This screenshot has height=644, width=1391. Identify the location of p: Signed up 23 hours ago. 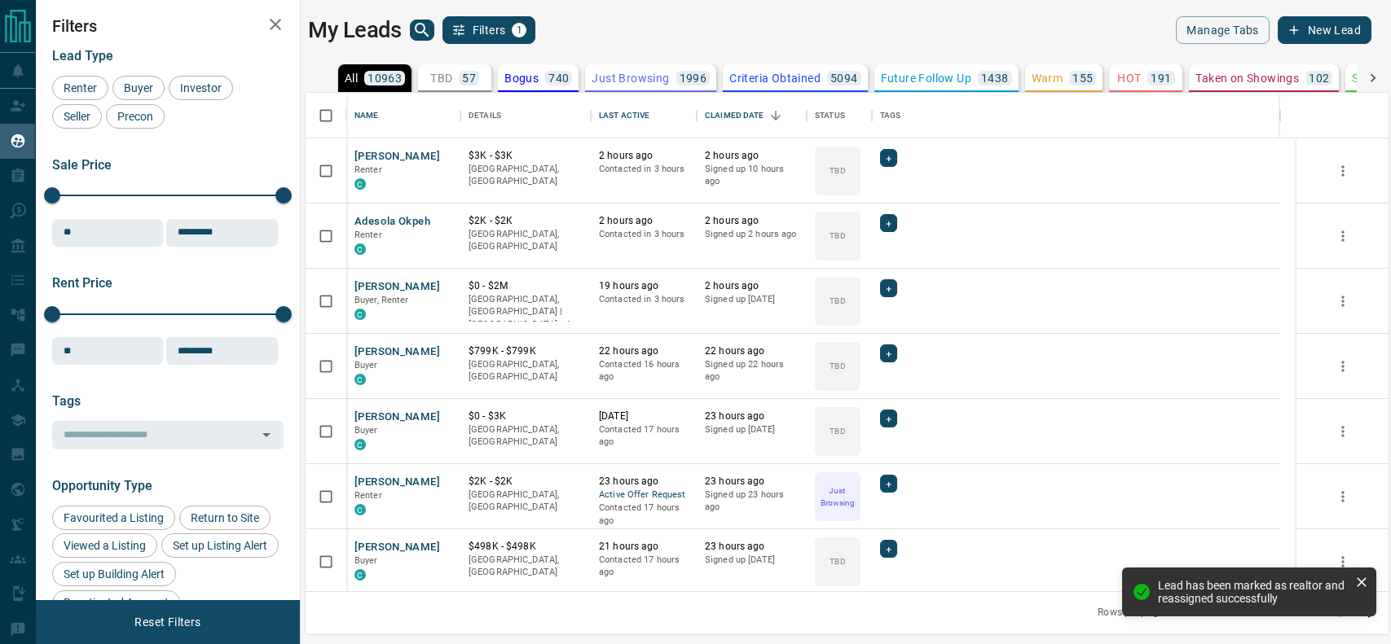
(751, 501).